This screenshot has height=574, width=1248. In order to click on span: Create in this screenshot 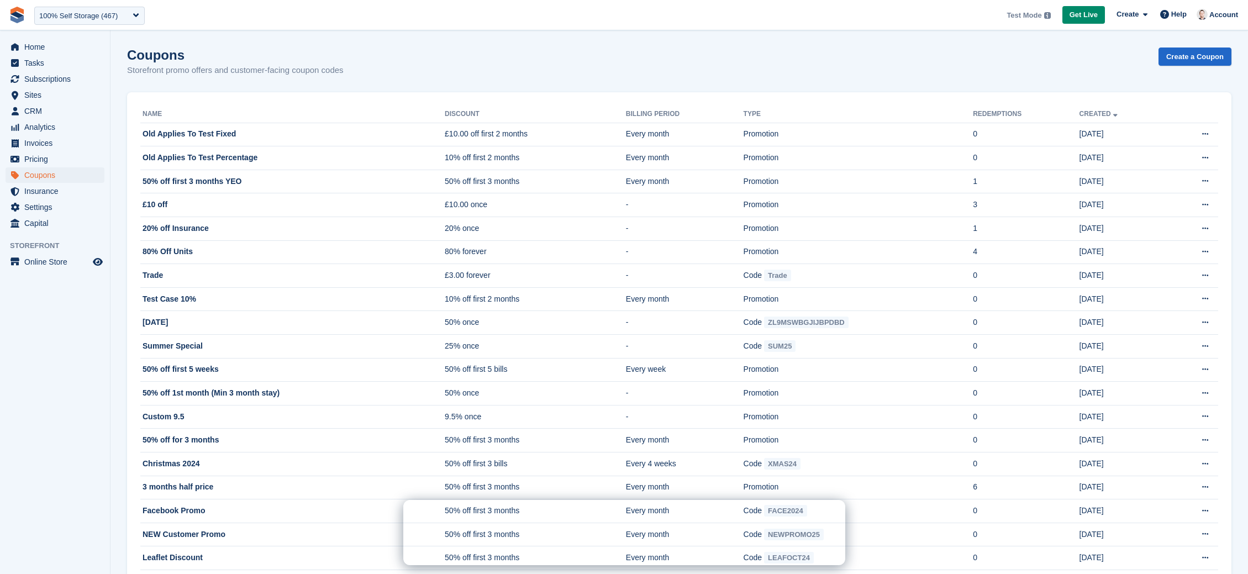, I will do `click(1128, 14)`.